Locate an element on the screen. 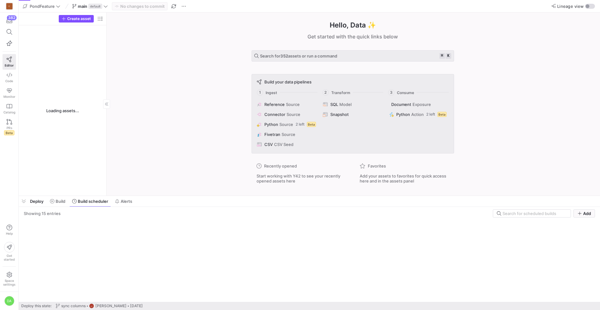 This screenshot has width=600, height=310. span: Start working with Y42 to see your recently opened assets here is located at coordinates (301, 179).